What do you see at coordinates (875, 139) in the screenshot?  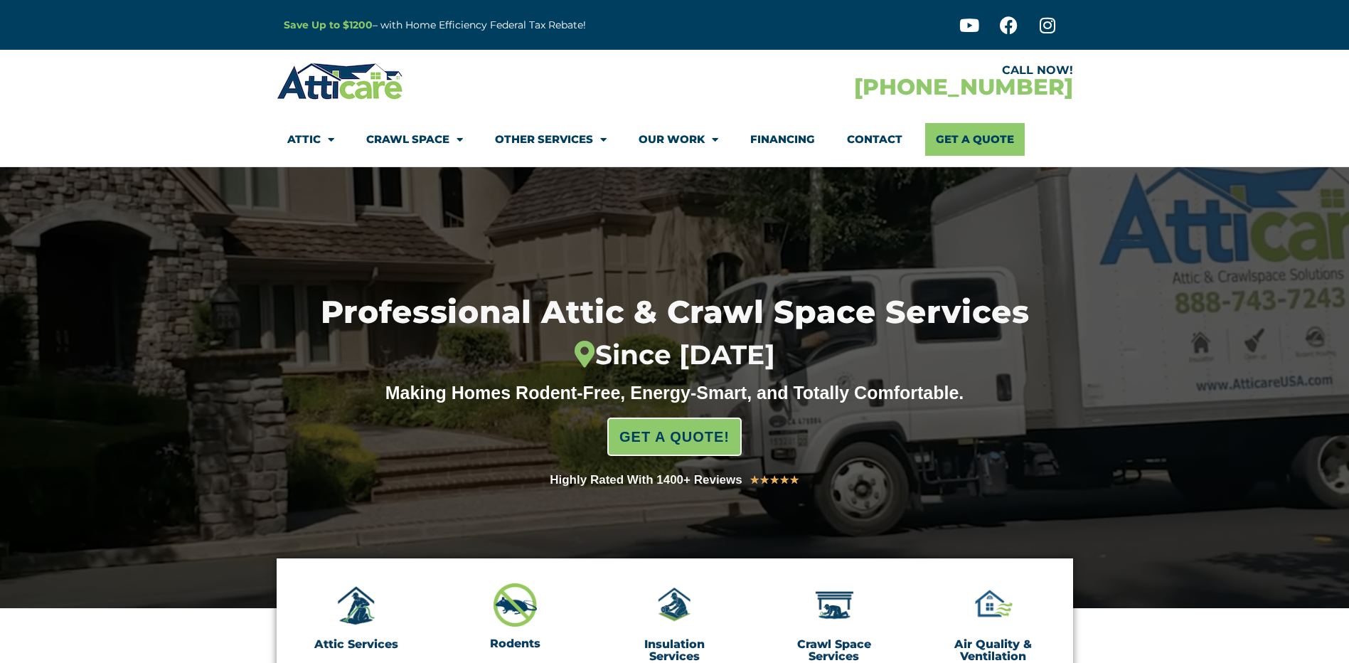 I see `a: Contact` at bounding box center [875, 139].